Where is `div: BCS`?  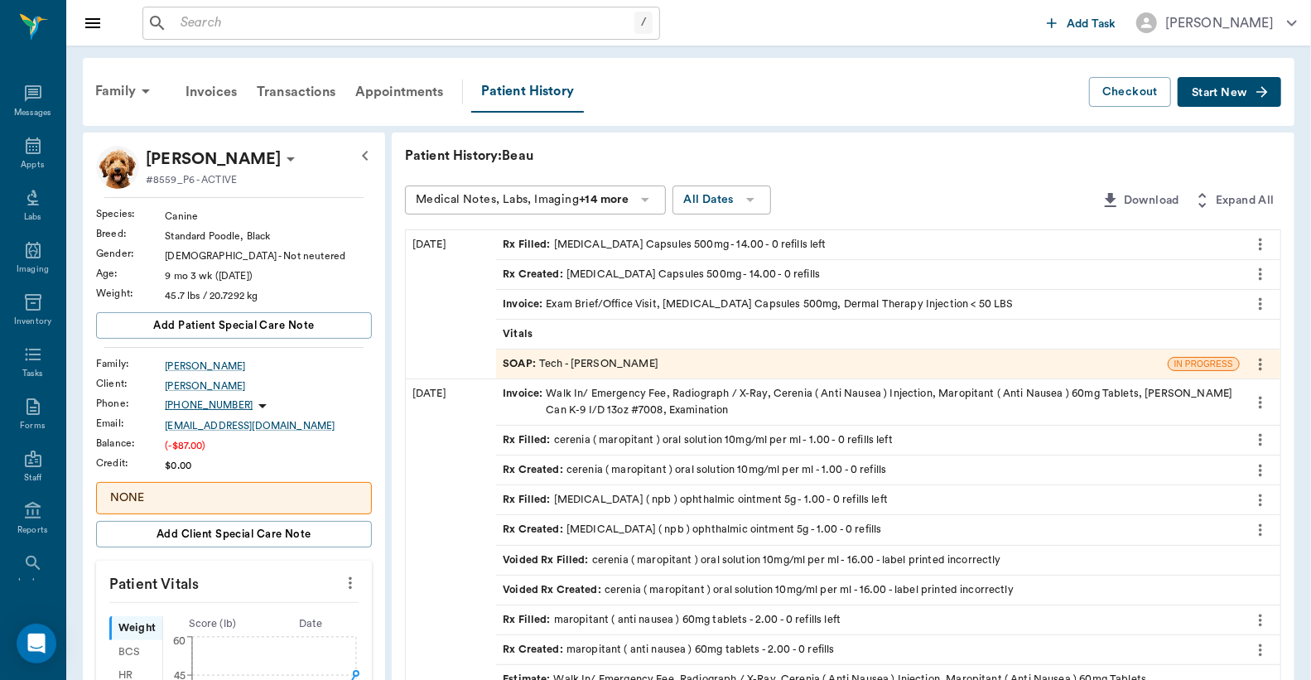 div: BCS is located at coordinates (136, 652).